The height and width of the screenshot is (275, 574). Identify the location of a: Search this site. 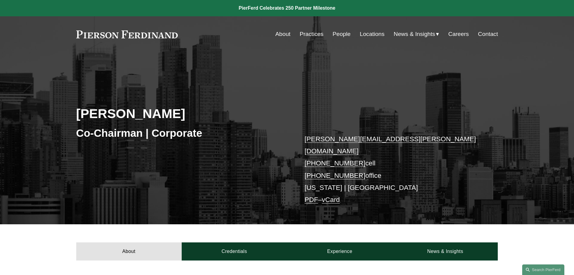
(543, 269).